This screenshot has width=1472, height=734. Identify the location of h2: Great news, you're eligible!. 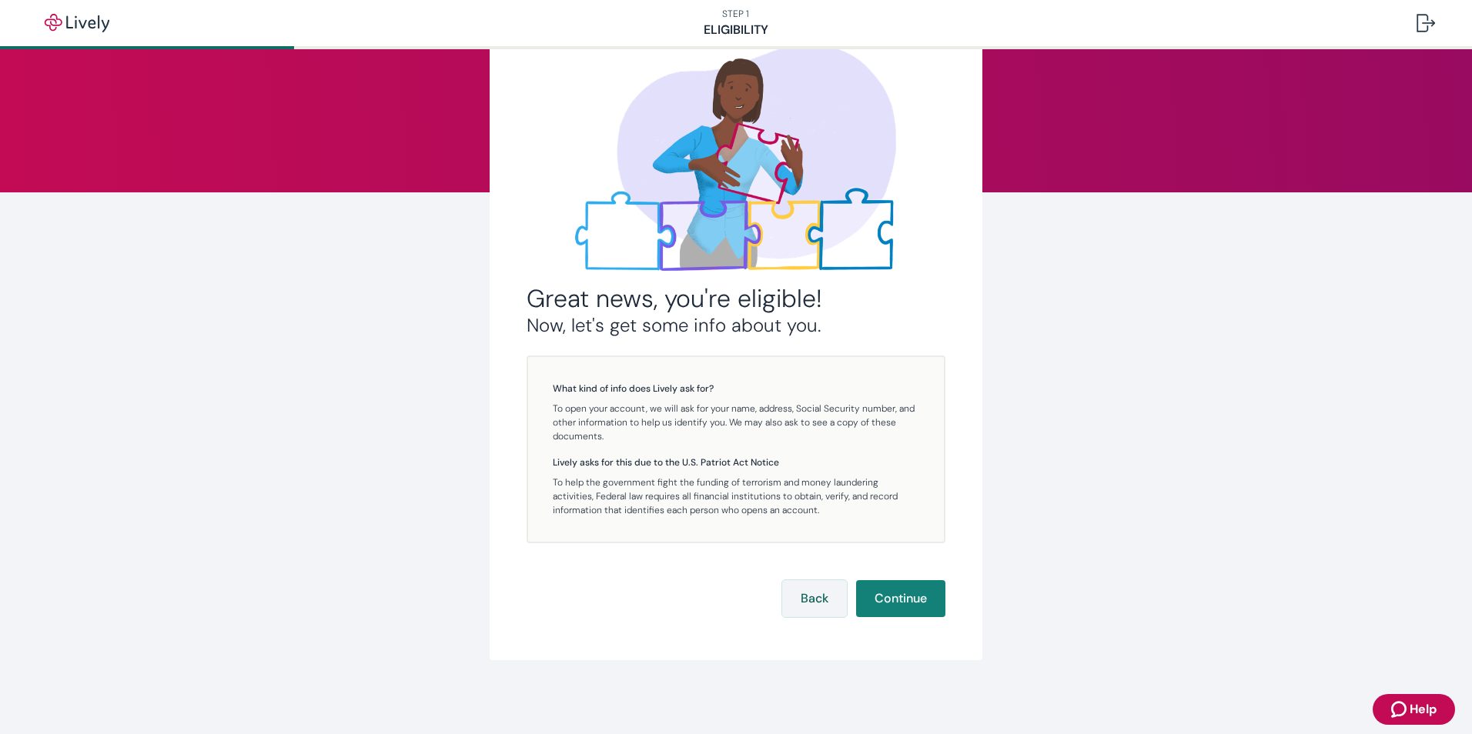
(736, 299).